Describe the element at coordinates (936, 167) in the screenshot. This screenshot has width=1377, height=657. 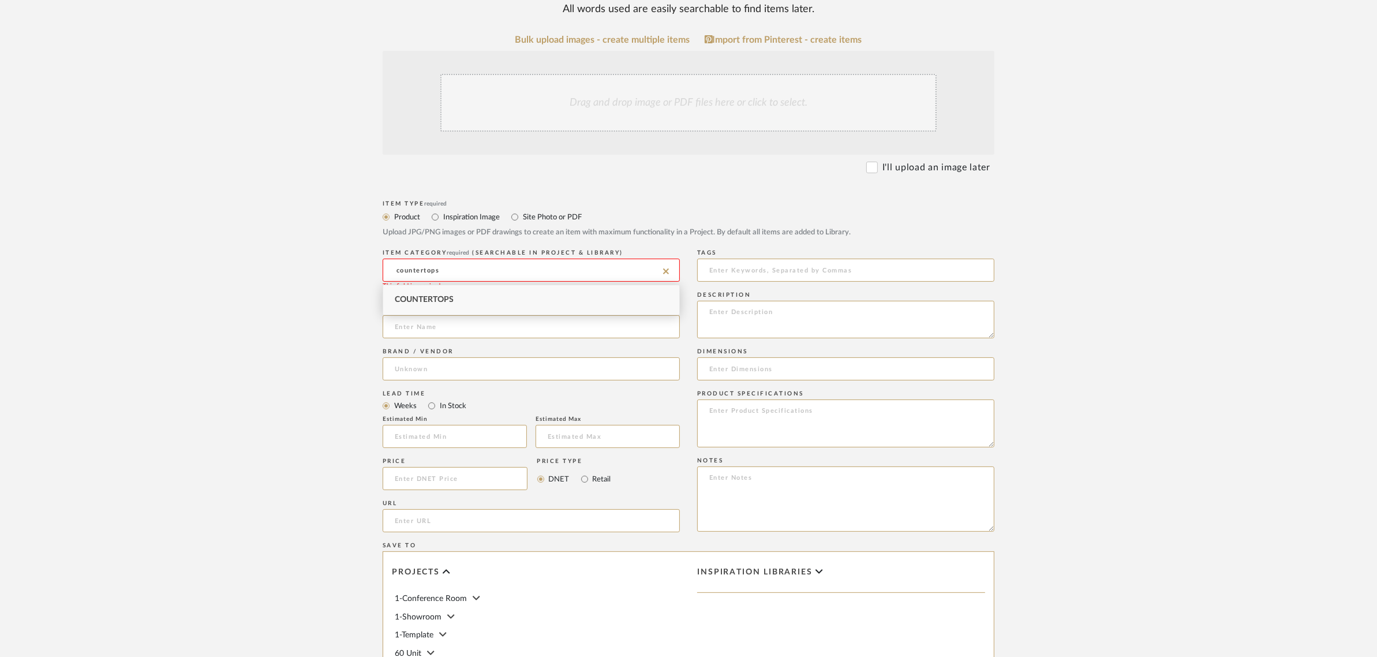
I see `label: I'll upload an image later` at that location.